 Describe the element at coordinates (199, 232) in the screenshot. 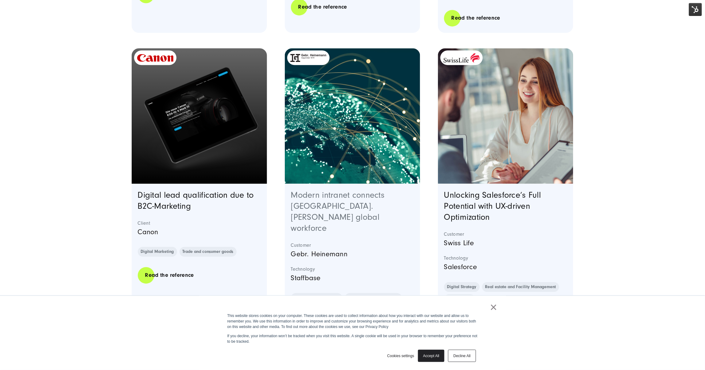

I see `p: Canon` at that location.